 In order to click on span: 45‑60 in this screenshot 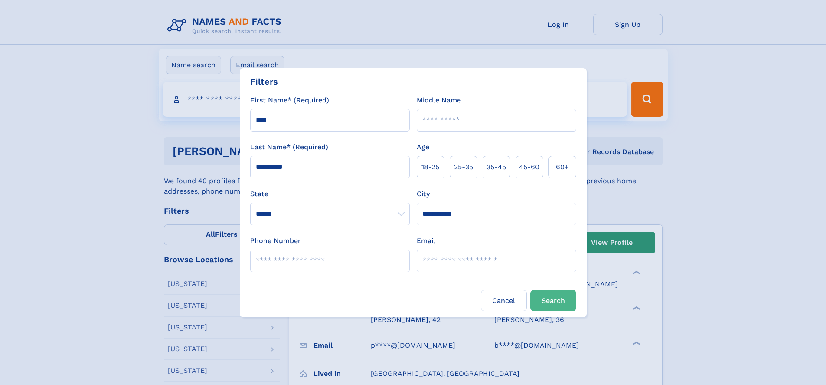, I will do `click(529, 167)`.